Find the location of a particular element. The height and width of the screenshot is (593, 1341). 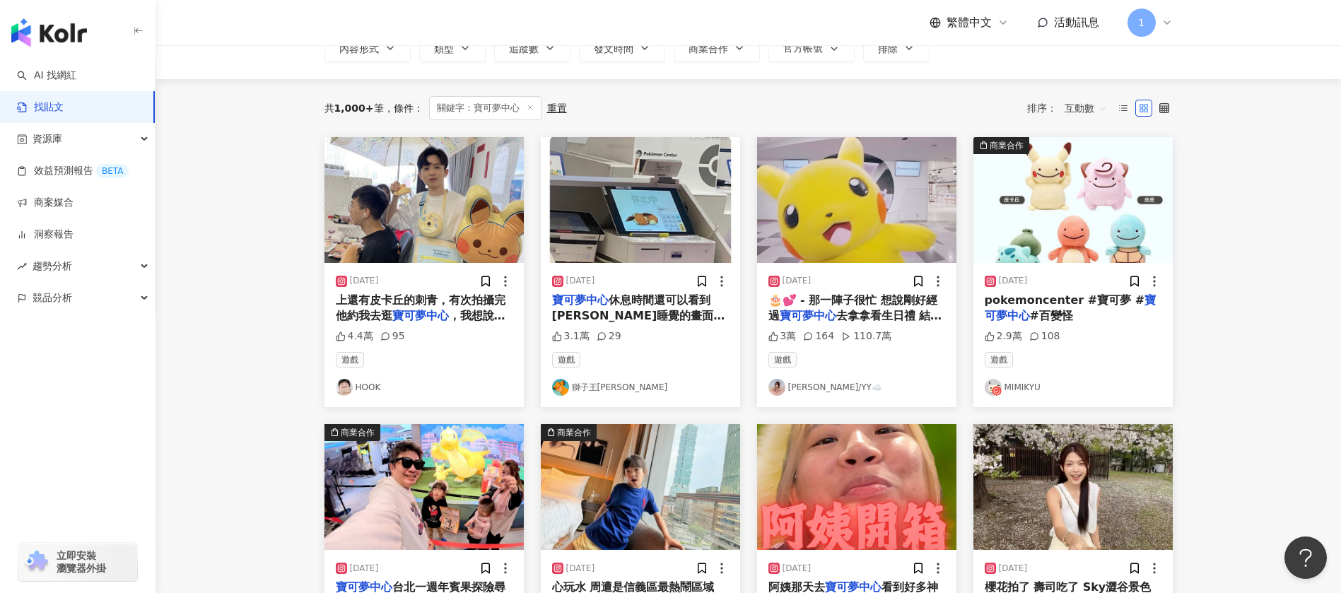

div: 共 筆 is located at coordinates (354, 108).